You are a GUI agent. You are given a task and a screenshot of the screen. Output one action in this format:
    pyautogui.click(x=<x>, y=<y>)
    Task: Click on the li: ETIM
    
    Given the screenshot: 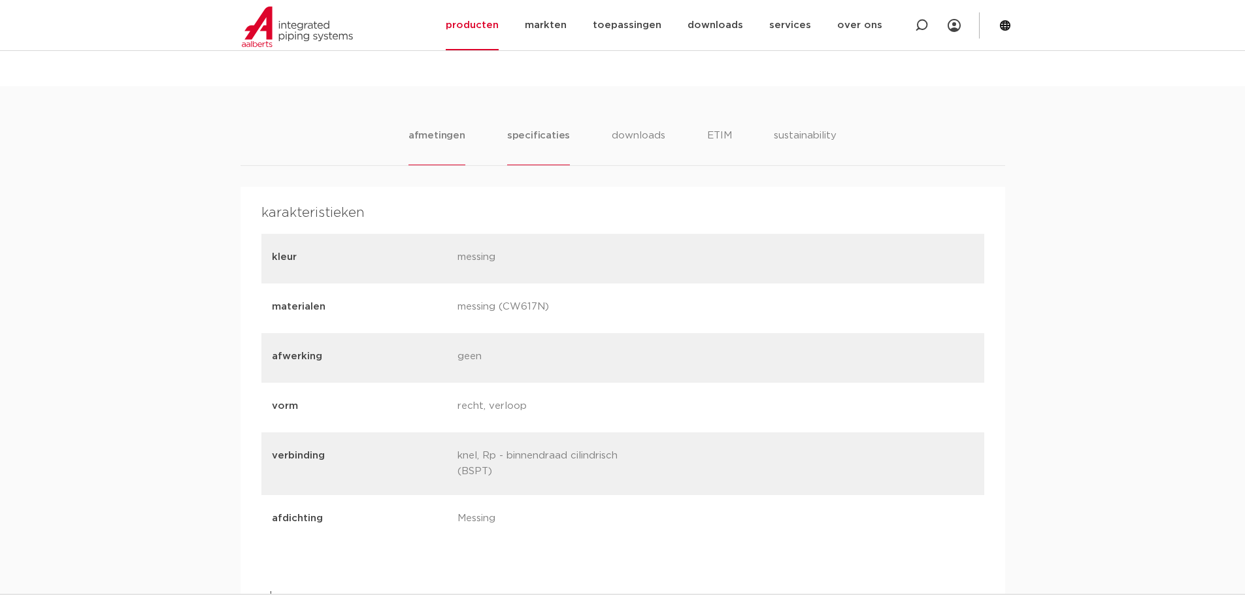 What is the action you would take?
    pyautogui.click(x=720, y=146)
    